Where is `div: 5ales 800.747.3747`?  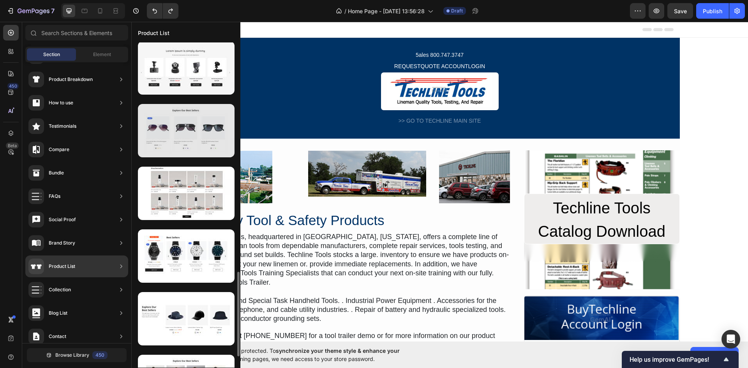
div: 5ales 800.747.3747 is located at coordinates (309, 33).